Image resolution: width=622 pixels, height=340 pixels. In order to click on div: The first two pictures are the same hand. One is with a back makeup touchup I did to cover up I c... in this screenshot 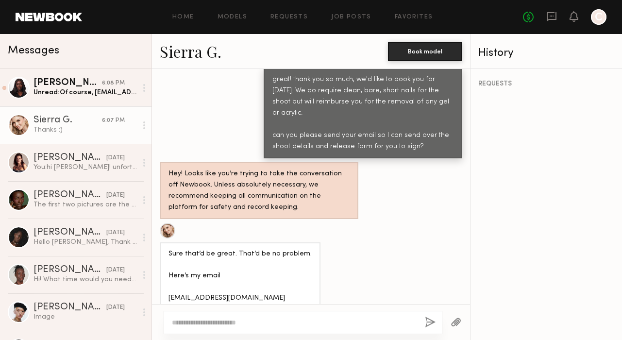, I will do `click(85, 205)`.